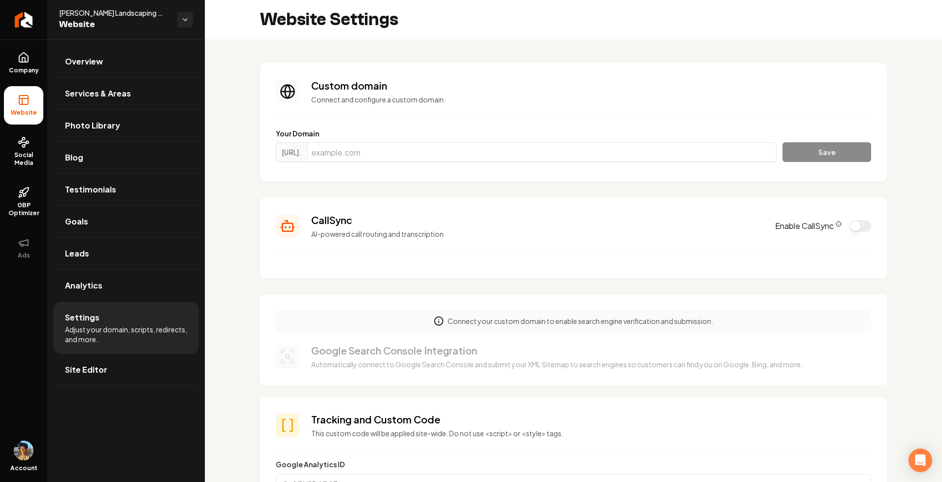  What do you see at coordinates (24, 256) in the screenshot?
I see `span: Ads` at bounding box center [24, 256].